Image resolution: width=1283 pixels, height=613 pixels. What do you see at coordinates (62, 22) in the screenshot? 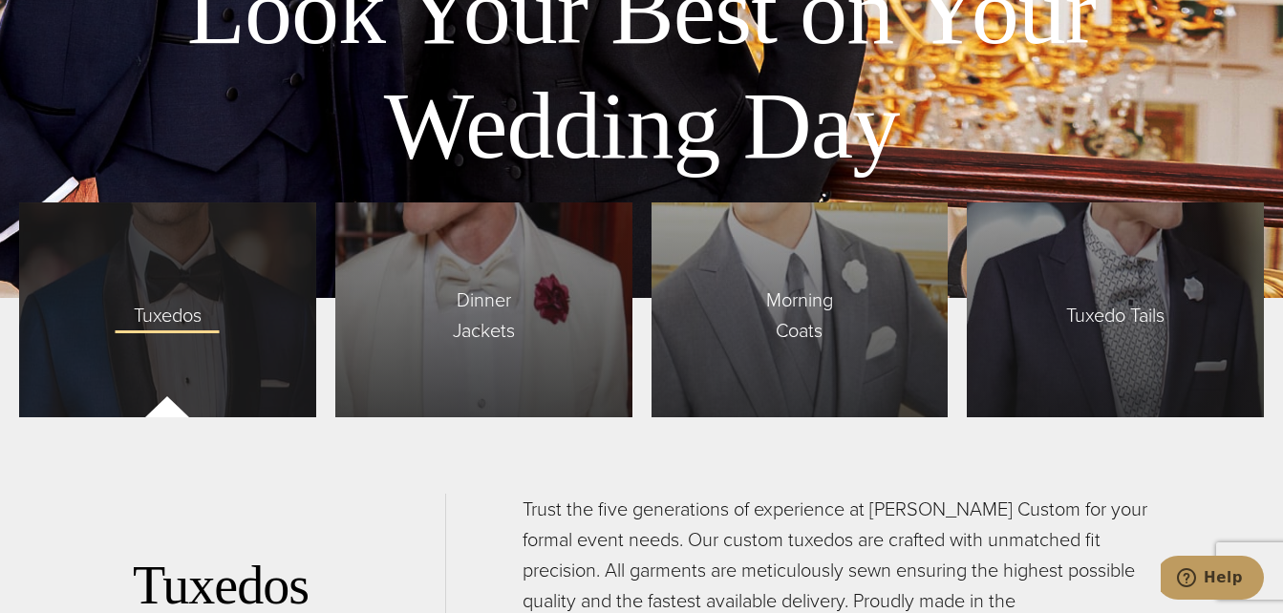
I see `span: Help` at bounding box center [62, 22].